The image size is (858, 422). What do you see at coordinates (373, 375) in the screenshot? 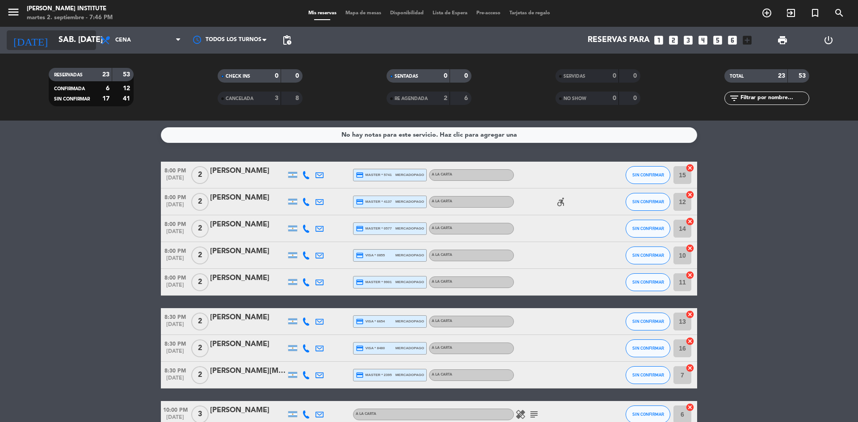
I see `span: master * 2395` at bounding box center [373, 375].